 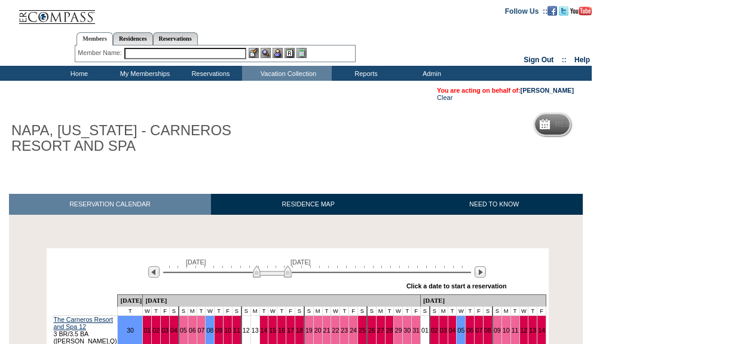 I want to click on span: You are acting on behalf of:, so click(x=505, y=90).